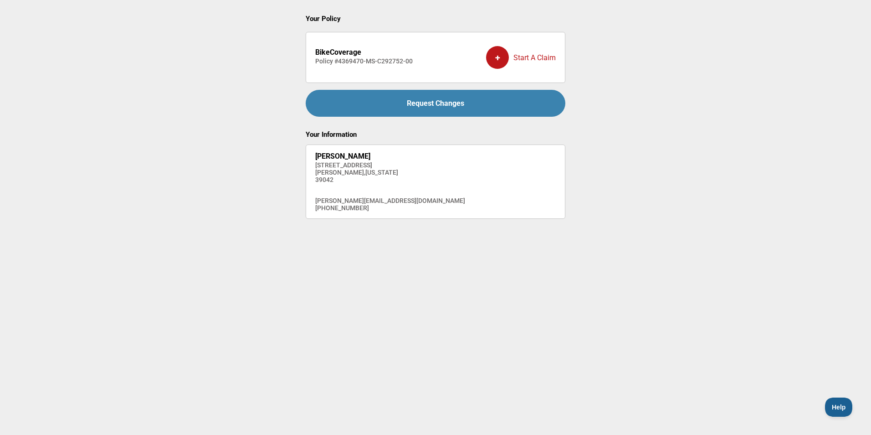 The height and width of the screenshot is (435, 871). What do you see at coordinates (521, 57) in the screenshot?
I see `div: Start A Claim` at bounding box center [521, 57].